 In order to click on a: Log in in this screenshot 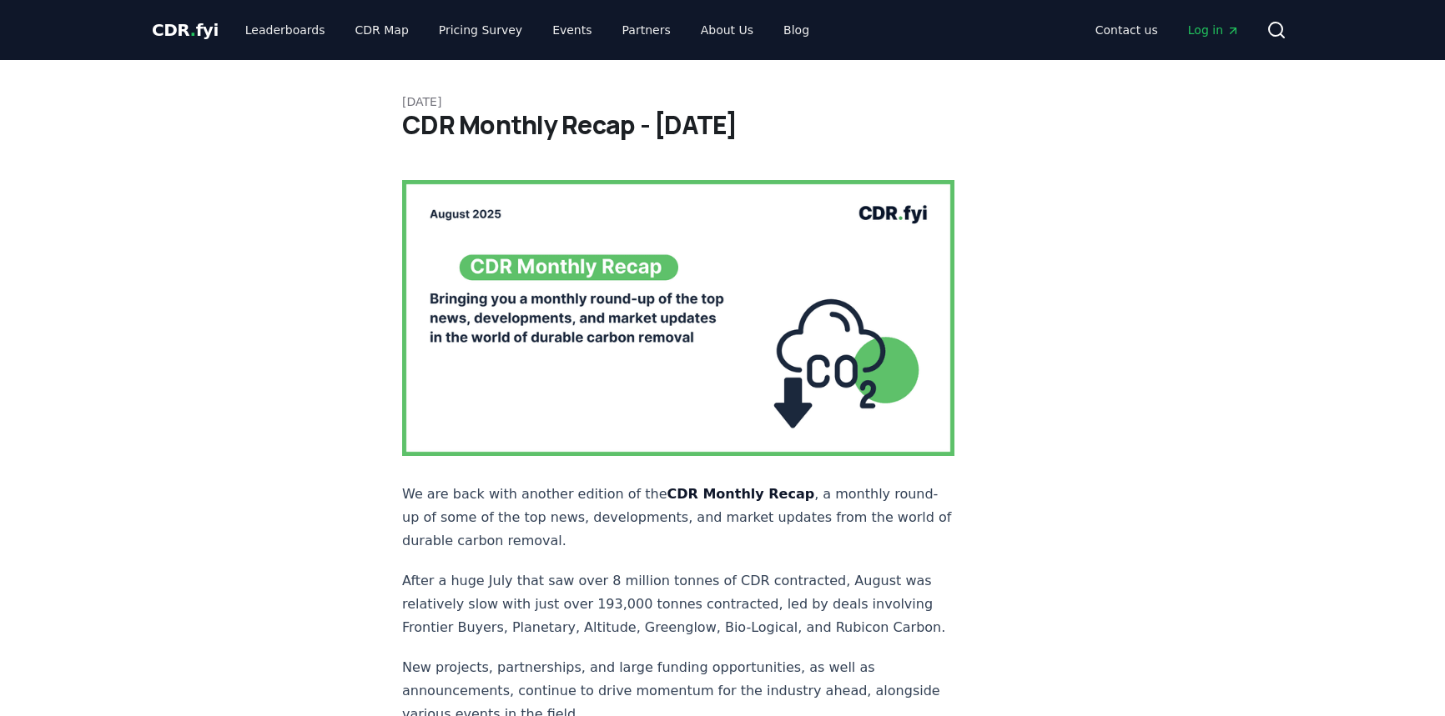, I will do `click(1213, 30)`.